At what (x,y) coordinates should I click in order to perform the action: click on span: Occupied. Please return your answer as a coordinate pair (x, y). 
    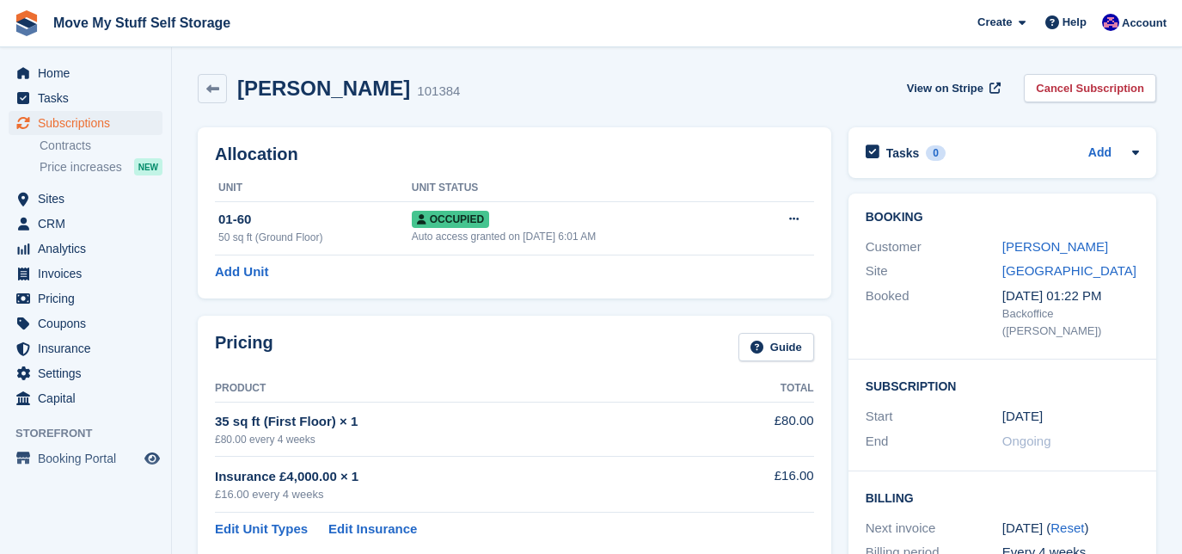
    Looking at the image, I should click on (451, 219).